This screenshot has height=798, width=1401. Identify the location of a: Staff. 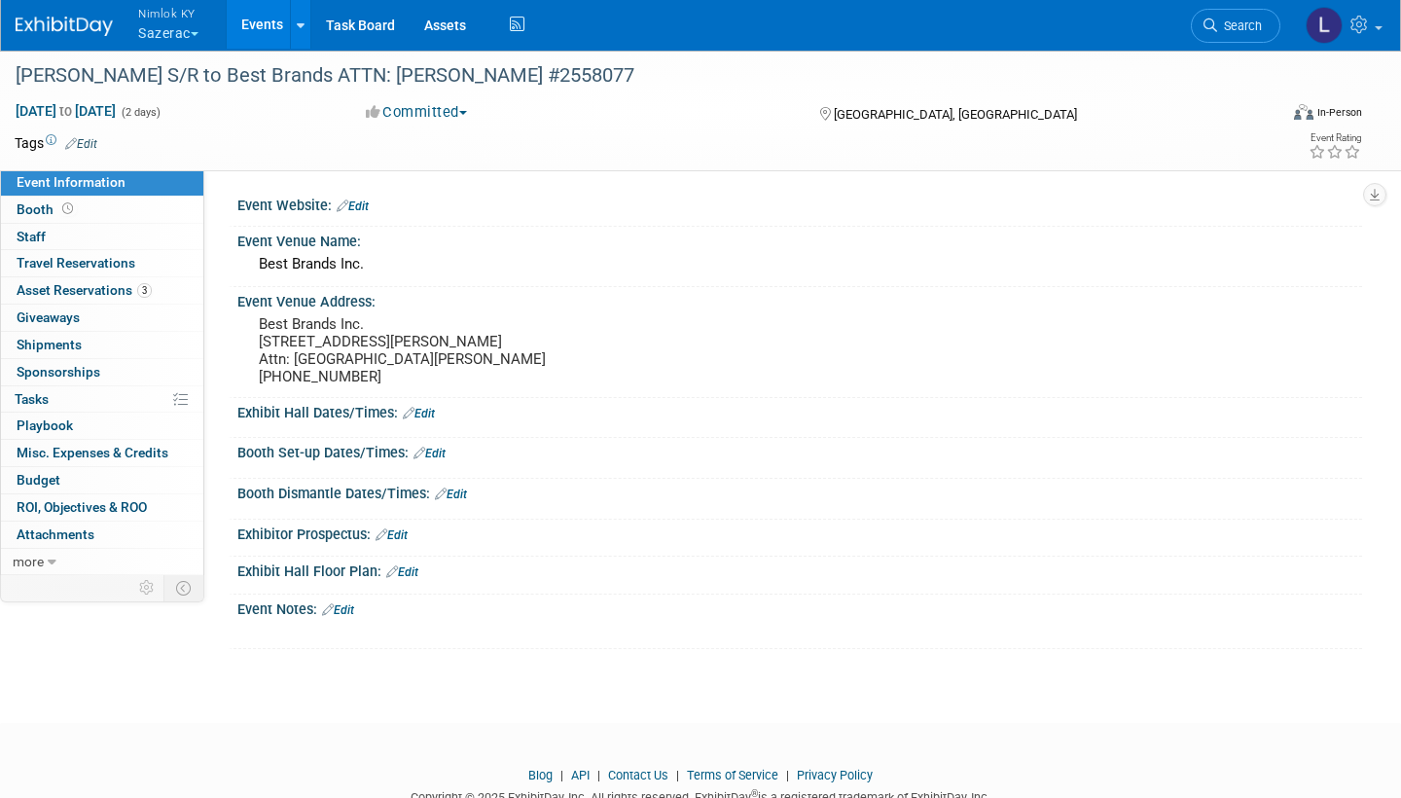
(102, 236).